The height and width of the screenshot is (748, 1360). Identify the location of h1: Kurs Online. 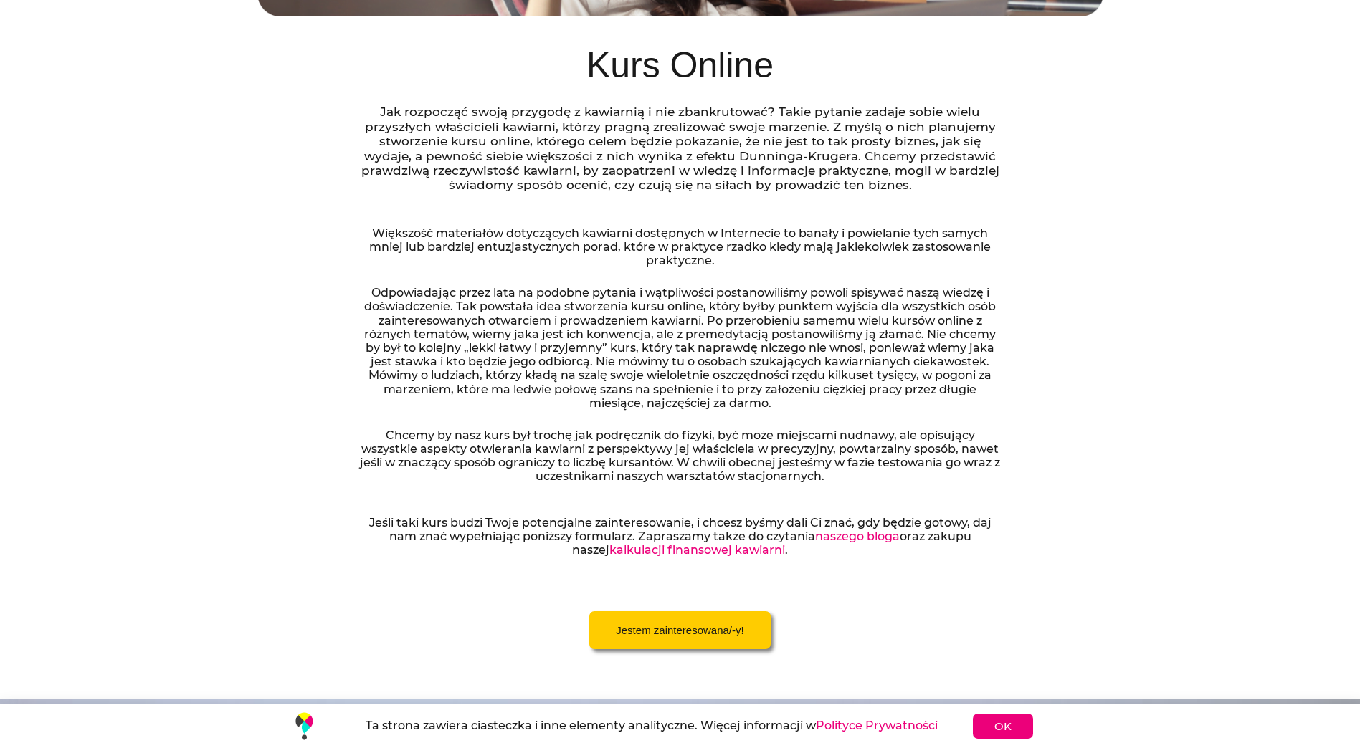
(680, 65).